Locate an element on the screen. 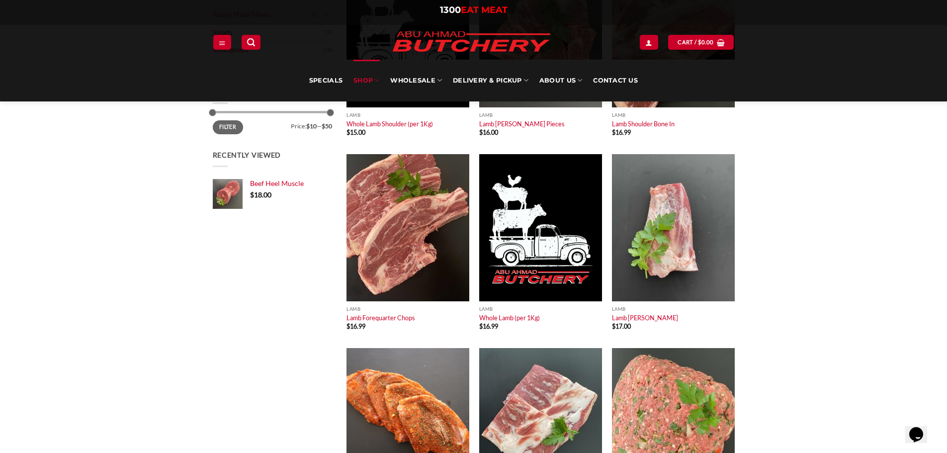 This screenshot has width=947, height=453. a: Whole Lamb Shoulder (per 1Kg) is located at coordinates (390, 124).